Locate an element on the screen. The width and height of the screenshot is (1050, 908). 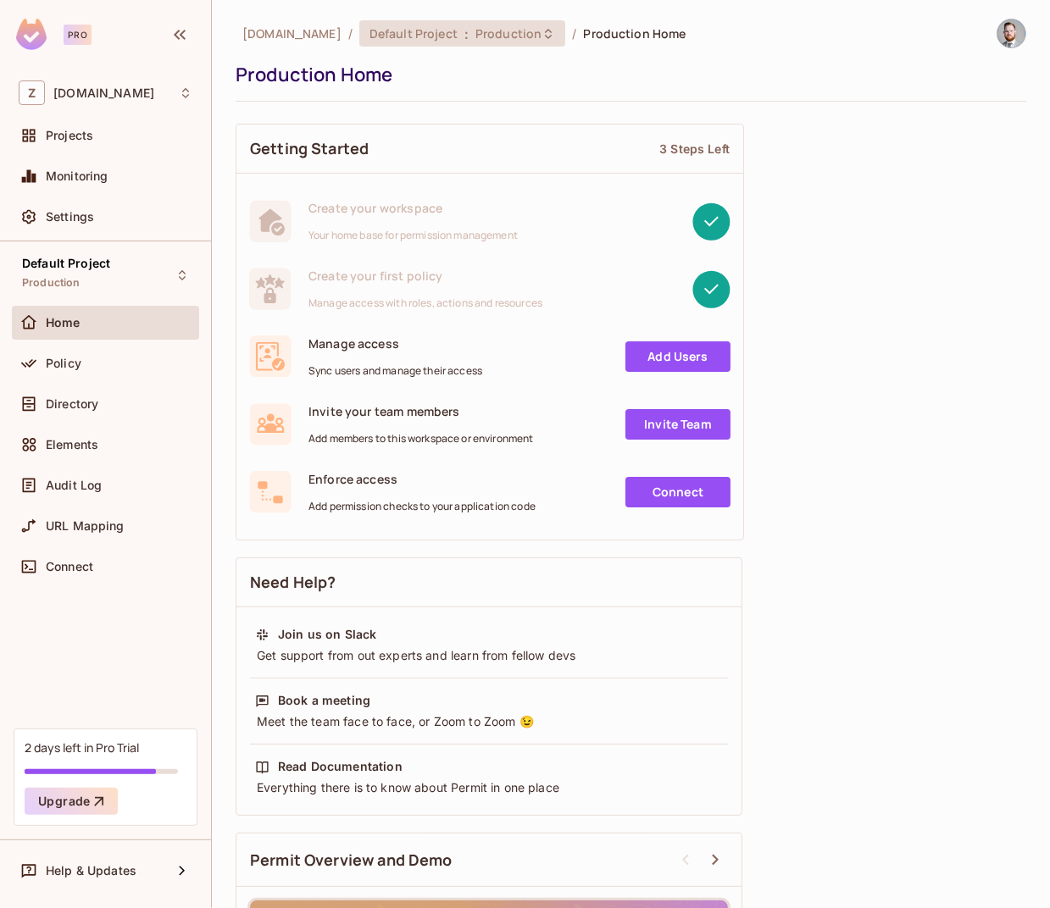
a: Invite Team is located at coordinates (678, 425).